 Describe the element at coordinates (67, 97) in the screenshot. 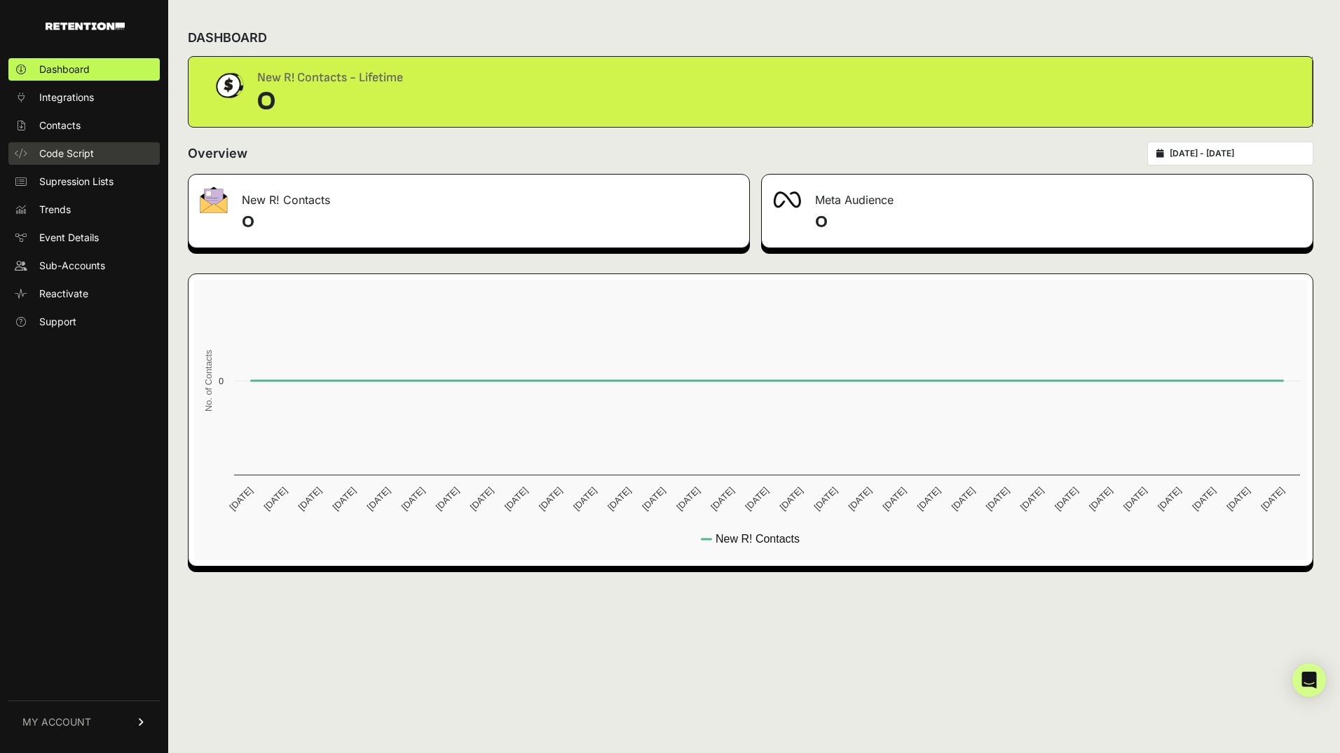

I see `span: Integrations` at that location.